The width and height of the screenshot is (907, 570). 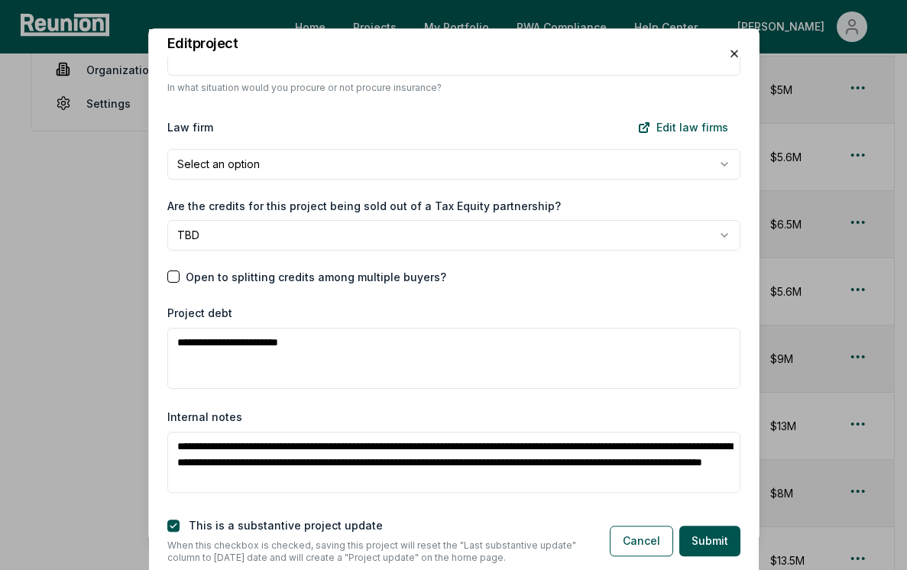 I want to click on label: Are the credits for this project being sold out of a Tax Equity partnership?, so click(x=364, y=206).